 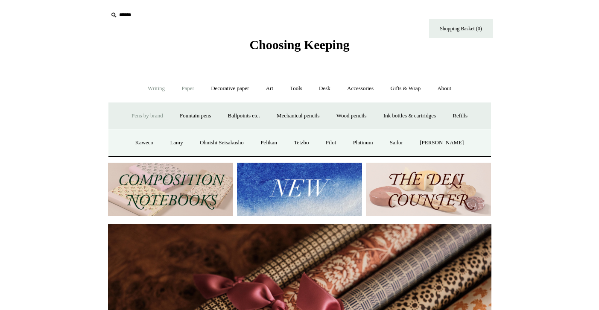 What do you see at coordinates (147, 116) in the screenshot?
I see `a: Pens by brand` at bounding box center [147, 116].